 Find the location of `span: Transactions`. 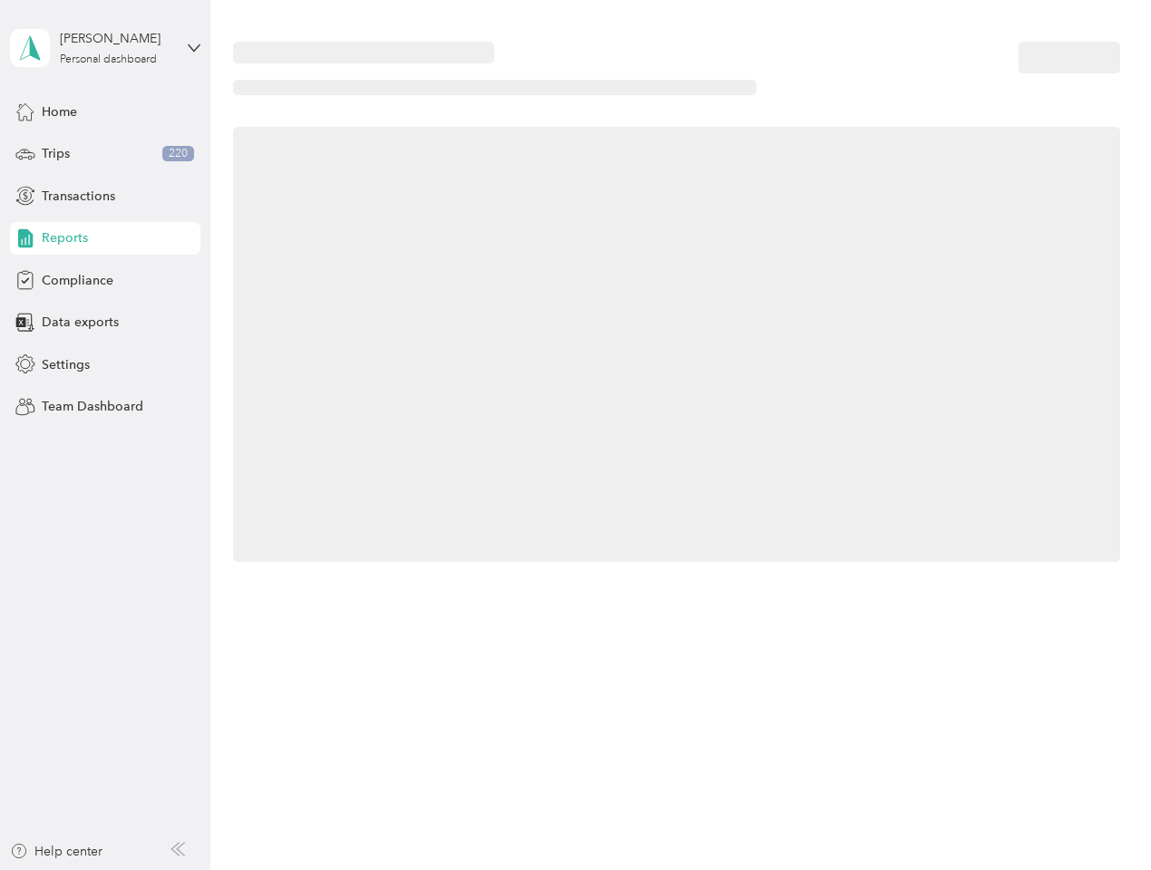

span: Transactions is located at coordinates (78, 196).